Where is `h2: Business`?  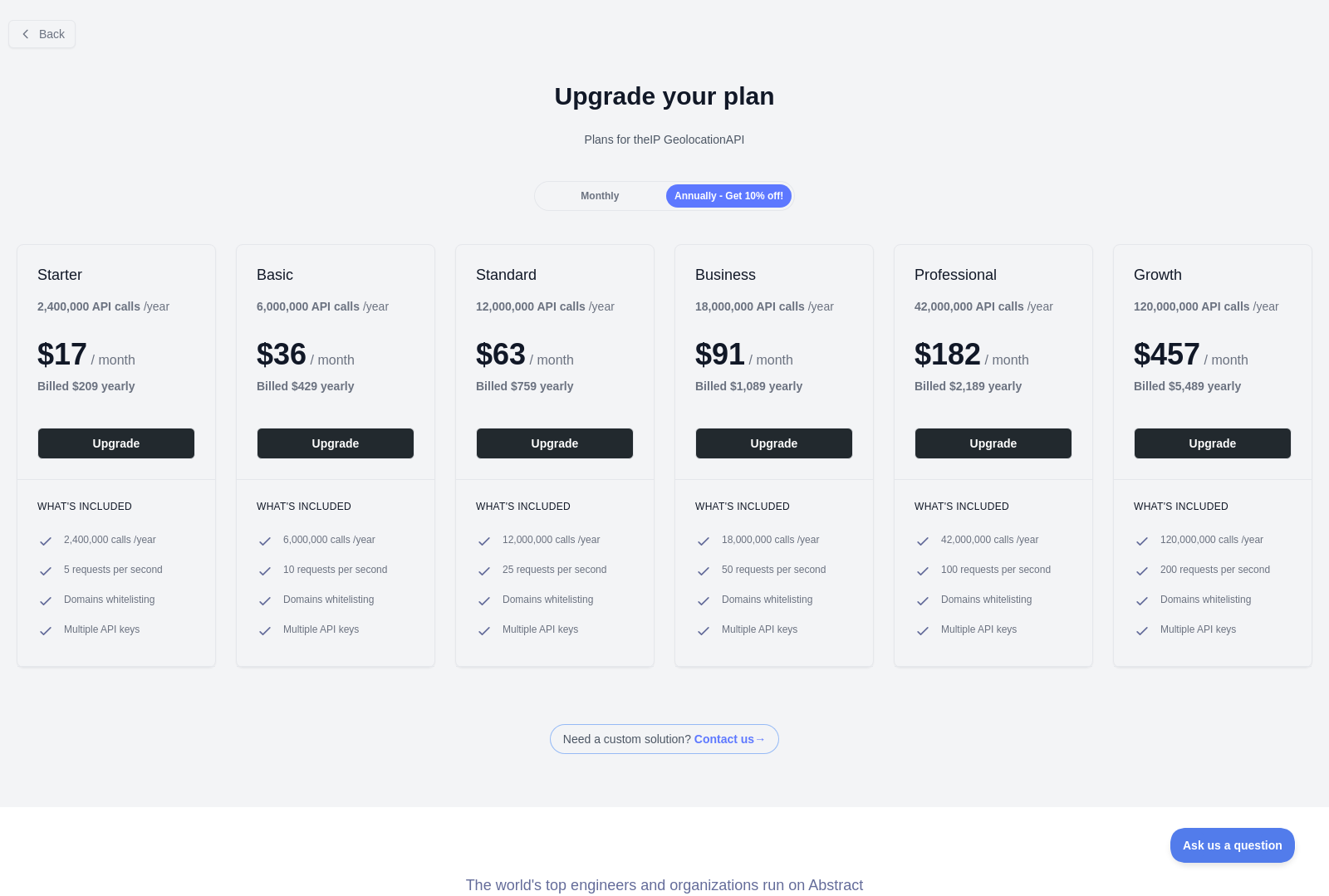
h2: Business is located at coordinates (774, 275).